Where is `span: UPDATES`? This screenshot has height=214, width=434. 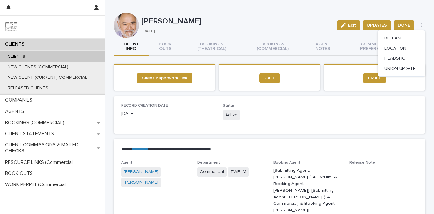 span: UPDATES is located at coordinates (376, 25).